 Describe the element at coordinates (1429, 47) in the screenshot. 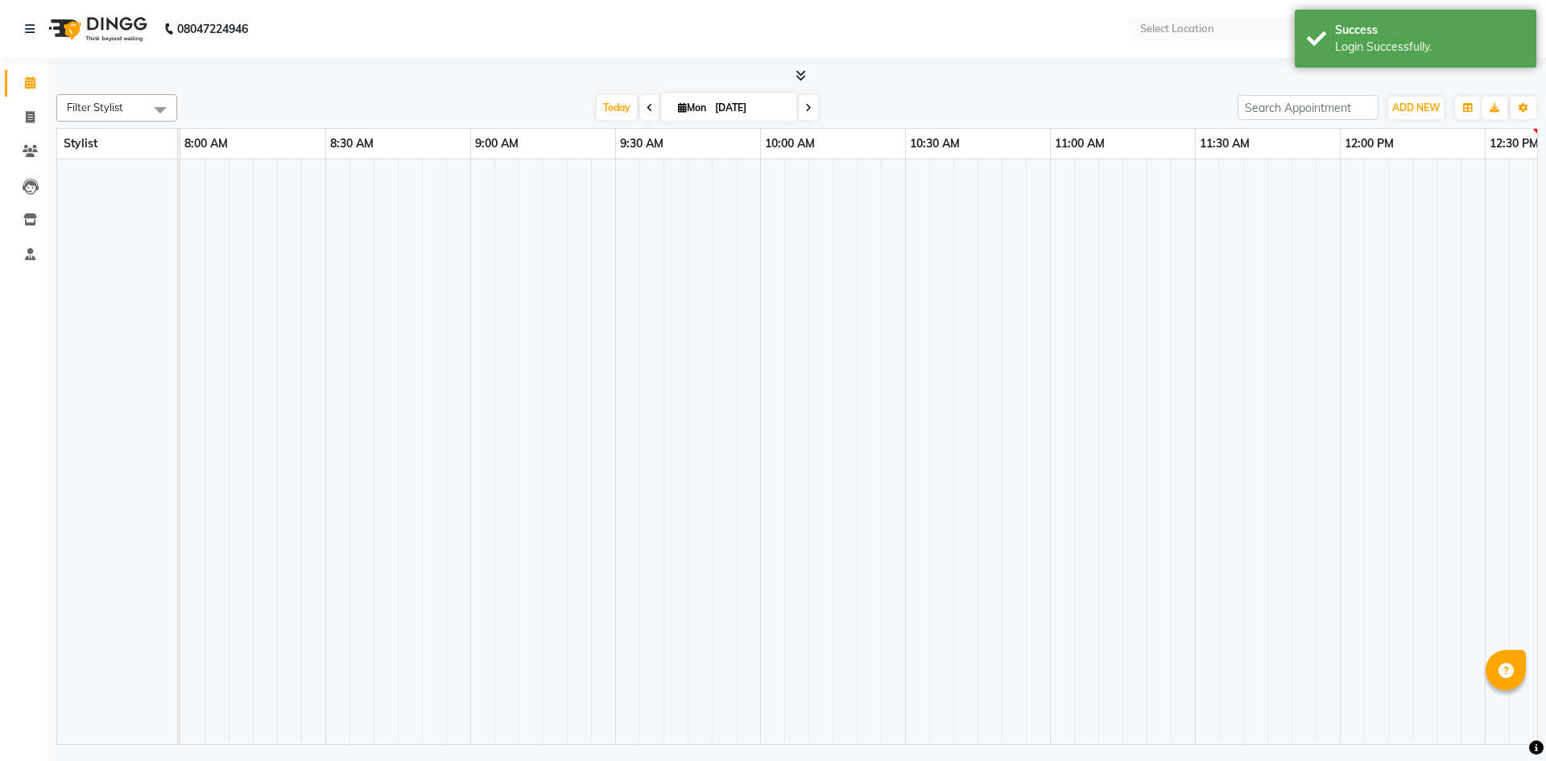

I see `div: Login Successfully.` at that location.